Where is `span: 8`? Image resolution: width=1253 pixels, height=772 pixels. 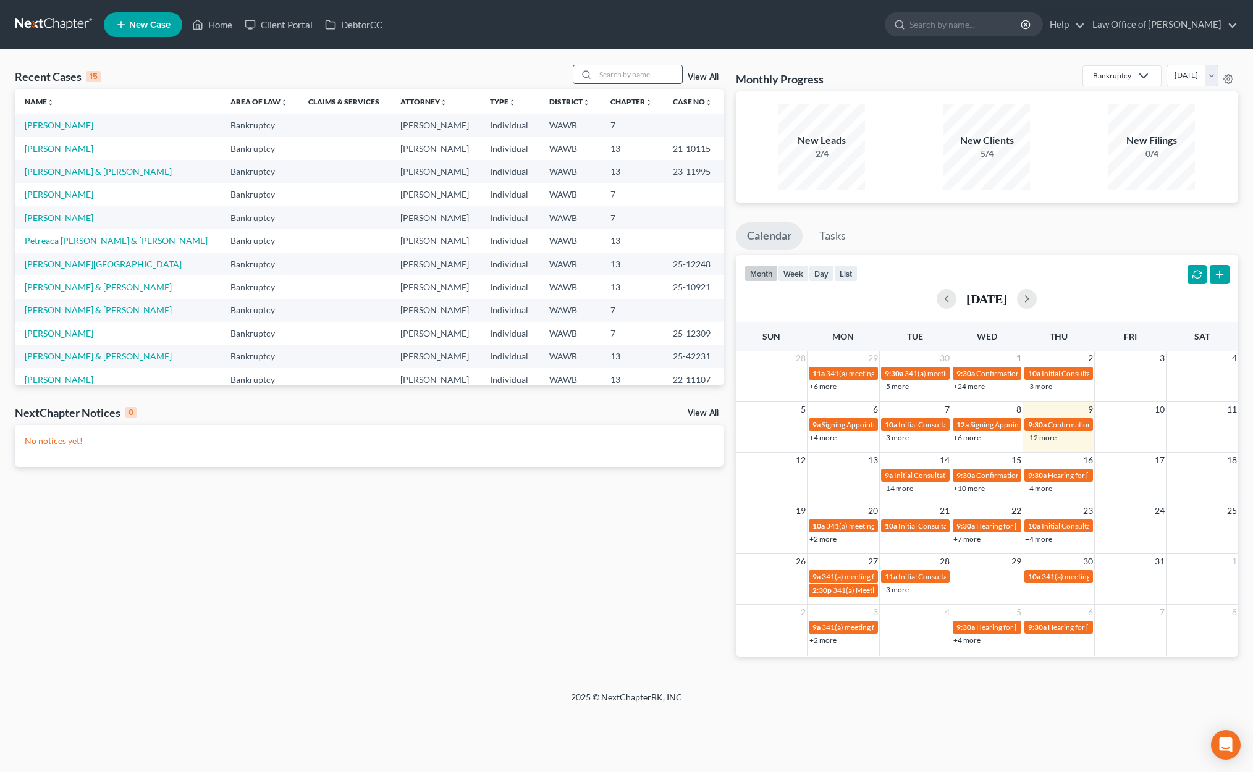
span: 8 is located at coordinates (1234, 612).